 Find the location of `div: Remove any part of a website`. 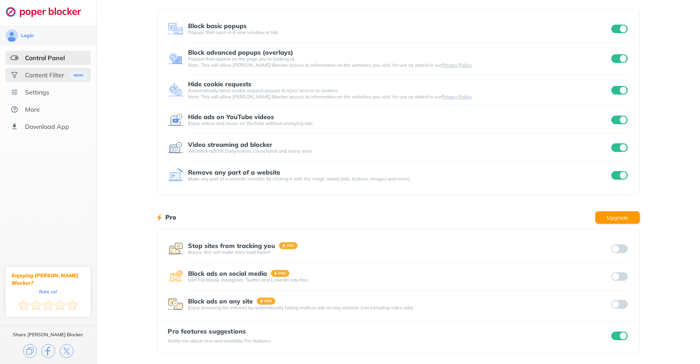

div: Remove any part of a website is located at coordinates (234, 172).